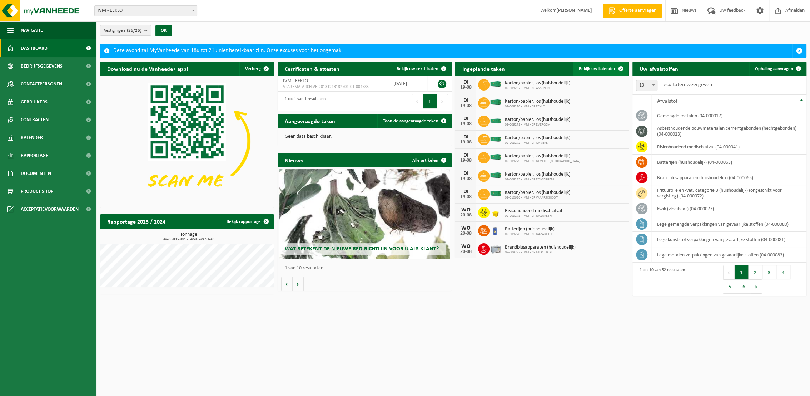  What do you see at coordinates (453, 51) in the screenshot?
I see `div: Deze avond zal MyVanheede van 18u tot 21u niet bereikbaar zijn. Onze excuses voor het ongemak.` at bounding box center [453, 51].